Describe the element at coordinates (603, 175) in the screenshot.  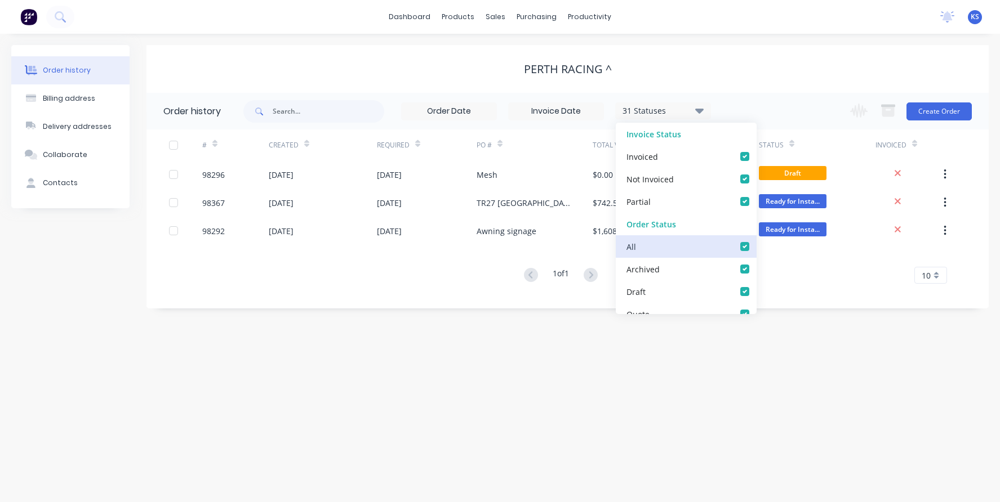
I see `div: $0.00` at that location.